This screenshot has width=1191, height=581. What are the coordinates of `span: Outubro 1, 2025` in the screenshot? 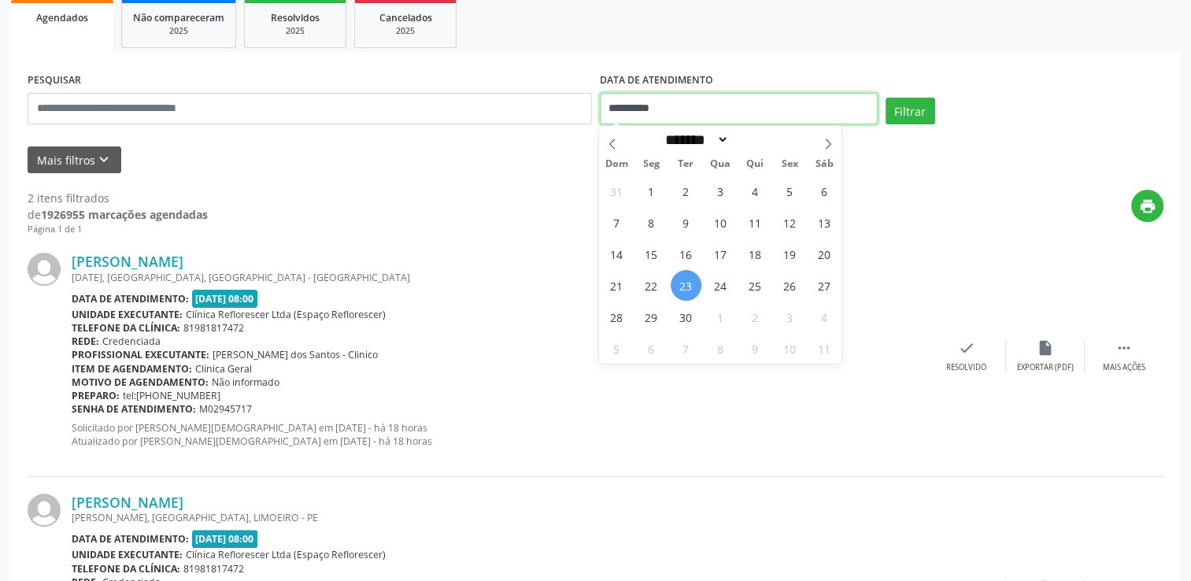 It's located at (720, 316).